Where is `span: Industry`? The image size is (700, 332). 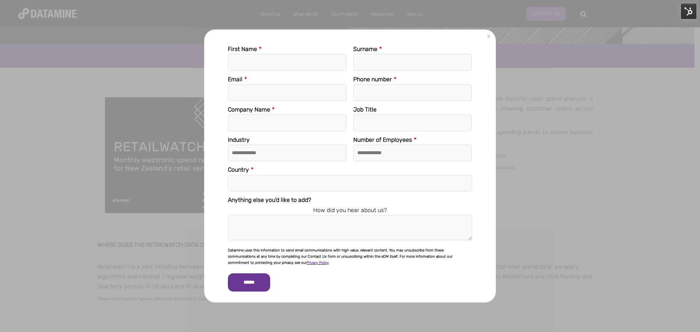
span: Industry is located at coordinates (239, 140).